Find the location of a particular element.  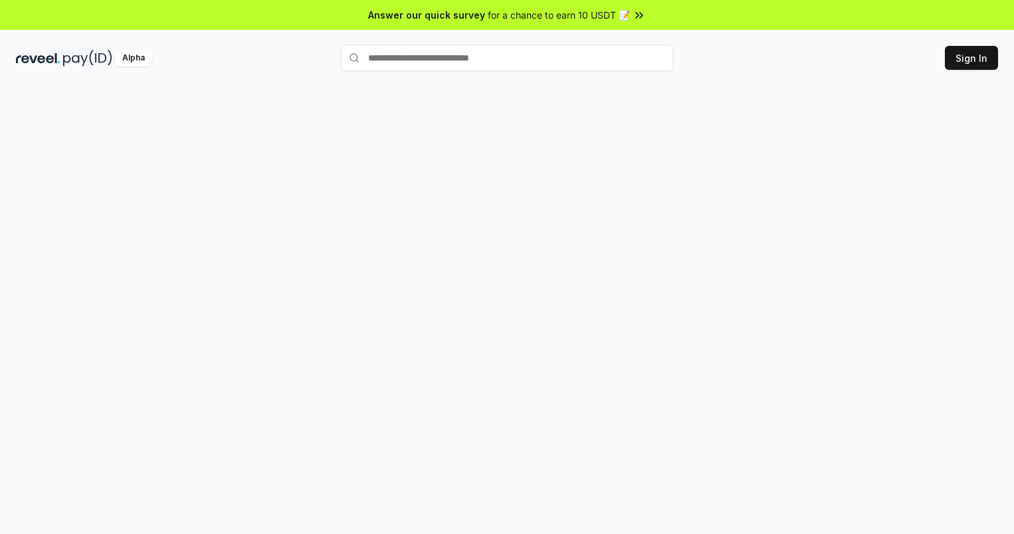

img: reveel_dark is located at coordinates (38, 58).